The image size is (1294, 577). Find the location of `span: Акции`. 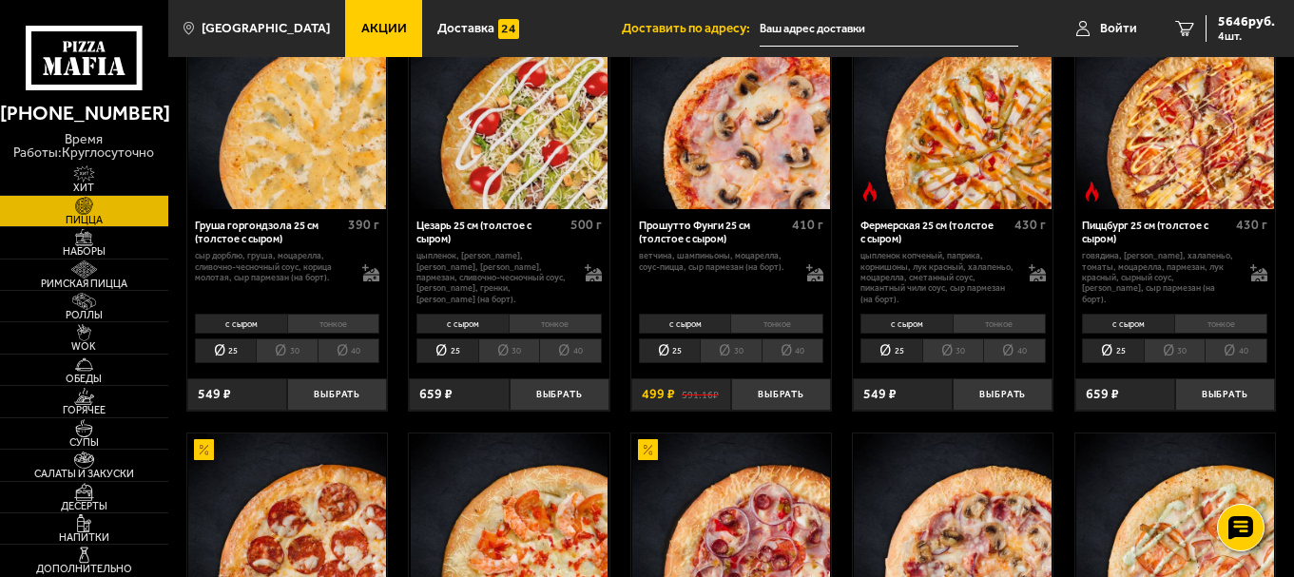

span: Акции is located at coordinates (384, 29).